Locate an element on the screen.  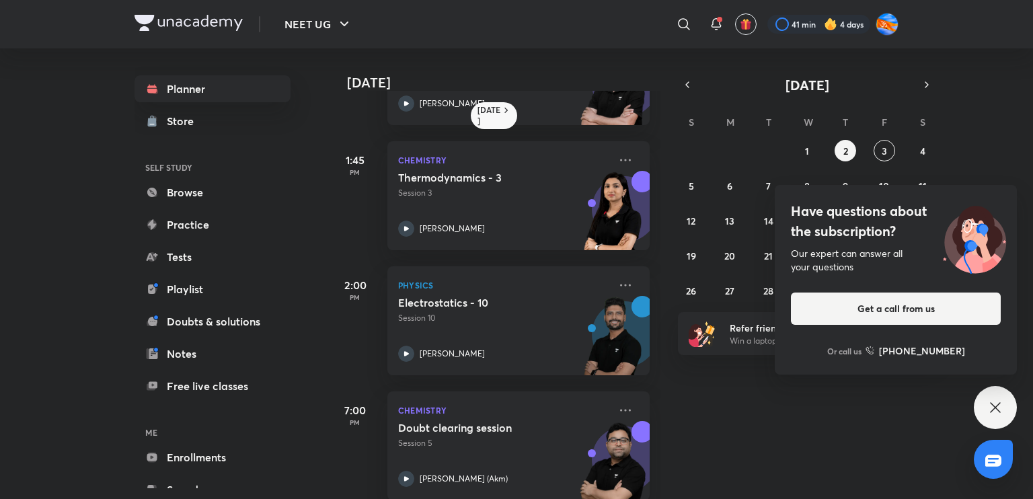
a: Playlist is located at coordinates (213, 289).